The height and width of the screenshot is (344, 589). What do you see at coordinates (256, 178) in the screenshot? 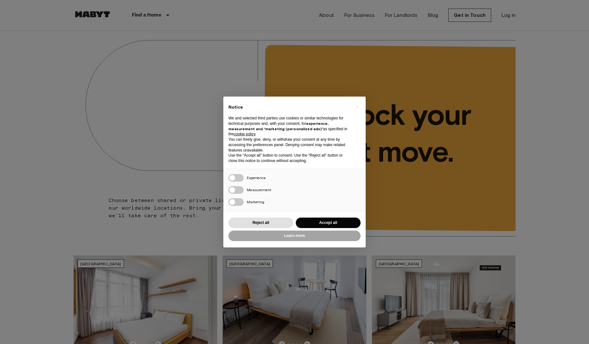
I see `span: Experience` at bounding box center [256, 178].